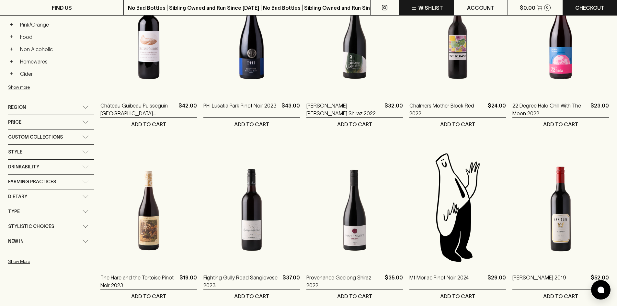 The width and height of the screenshot is (617, 306). What do you see at coordinates (241, 281) in the screenshot?
I see `p: Fighting Gully Road Sangiovese 2023` at bounding box center [241, 281].